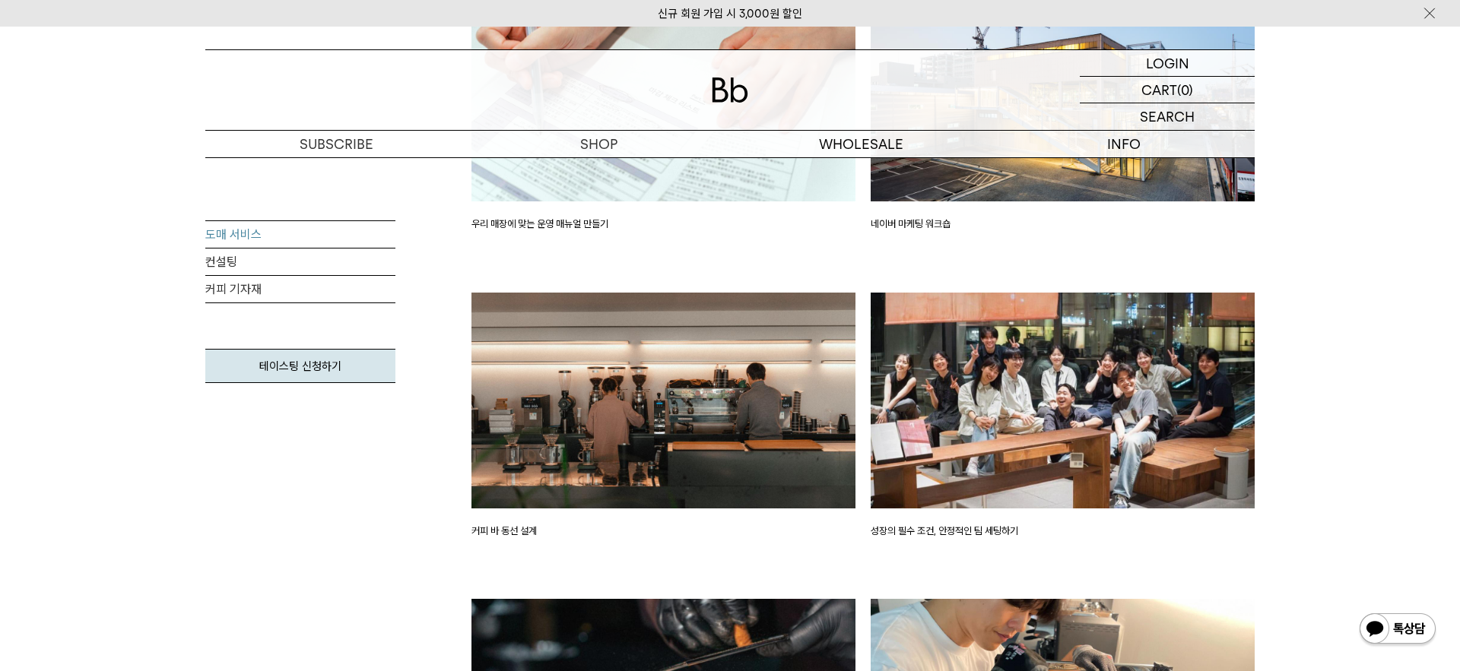 The image size is (1460, 671). Describe the element at coordinates (300, 235) in the screenshot. I see `a: 도매 서비스` at that location.